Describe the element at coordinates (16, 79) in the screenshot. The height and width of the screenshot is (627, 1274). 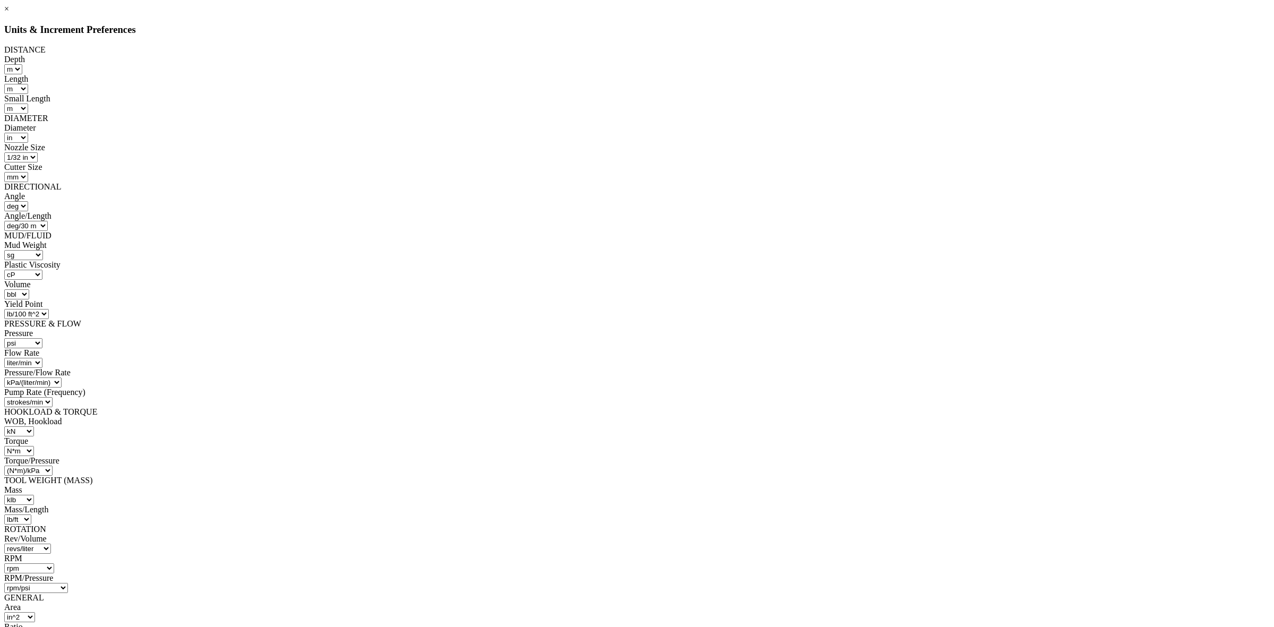
I see `label: Length` at that location.